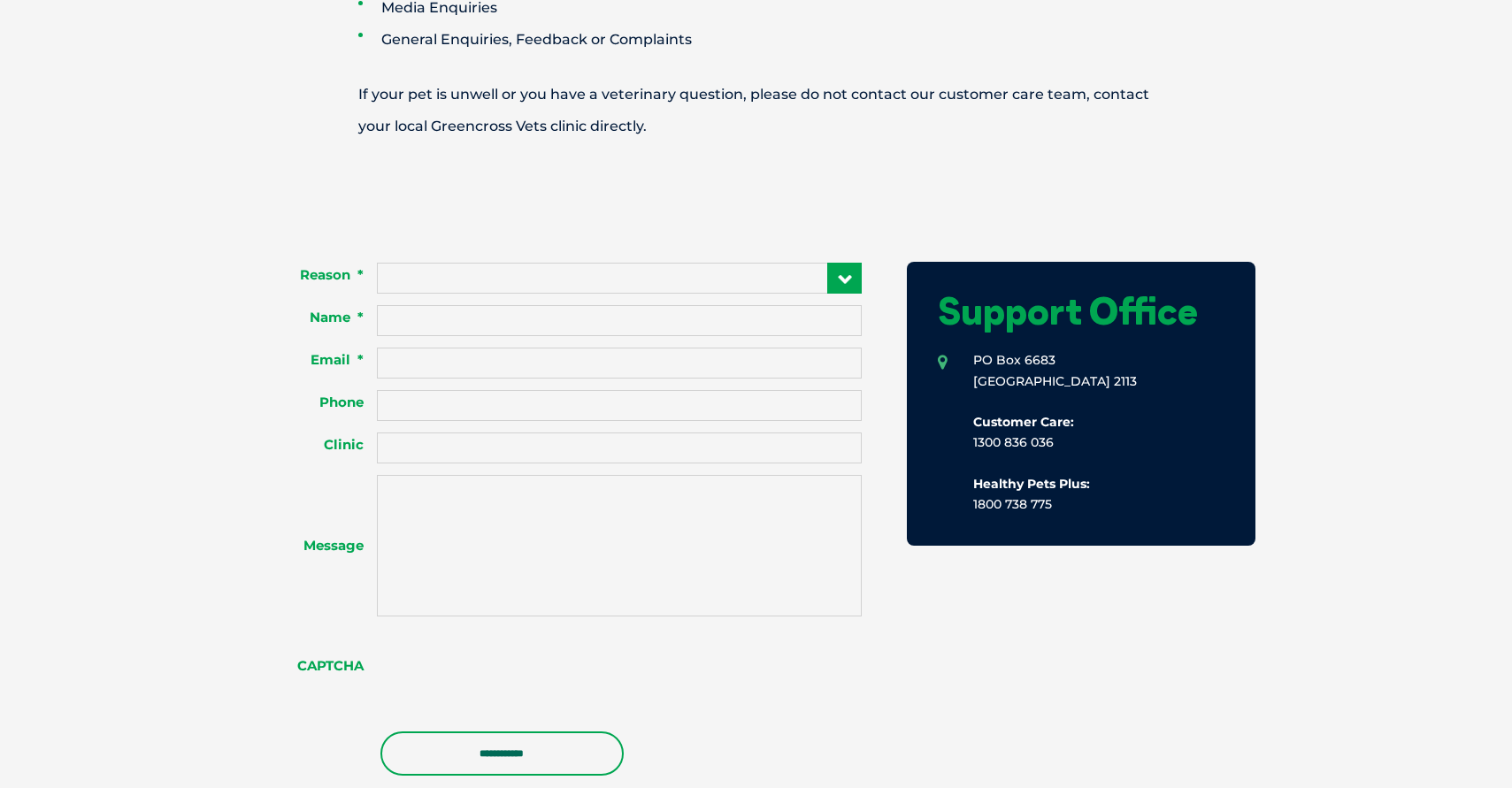  I want to click on p: If your pet is unwell or you have a veterinary question, please do not contact our customer care ..., so click(756, 111).